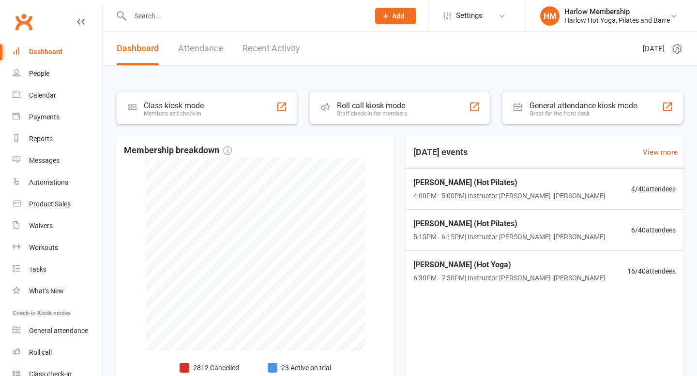  Describe the element at coordinates (48, 182) in the screenshot. I see `div: Automations` at that location.